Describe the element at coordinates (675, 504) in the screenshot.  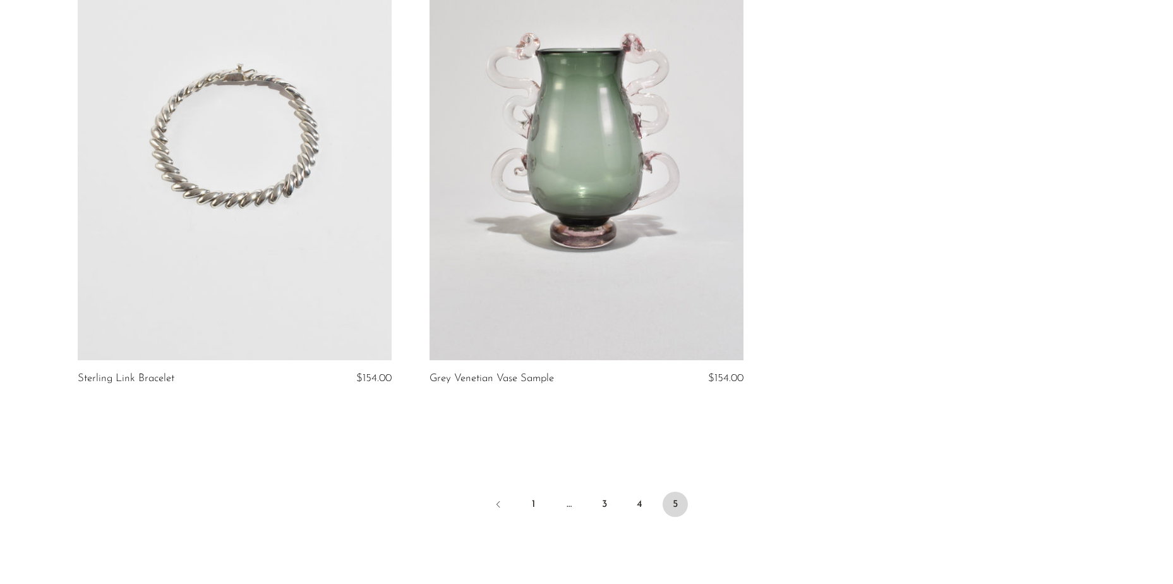
I see `span: 5` at that location.